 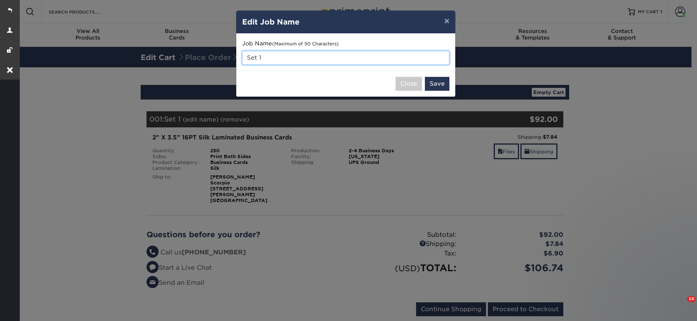 I want to click on small: (Maximum of 50 Characters), so click(x=306, y=44).